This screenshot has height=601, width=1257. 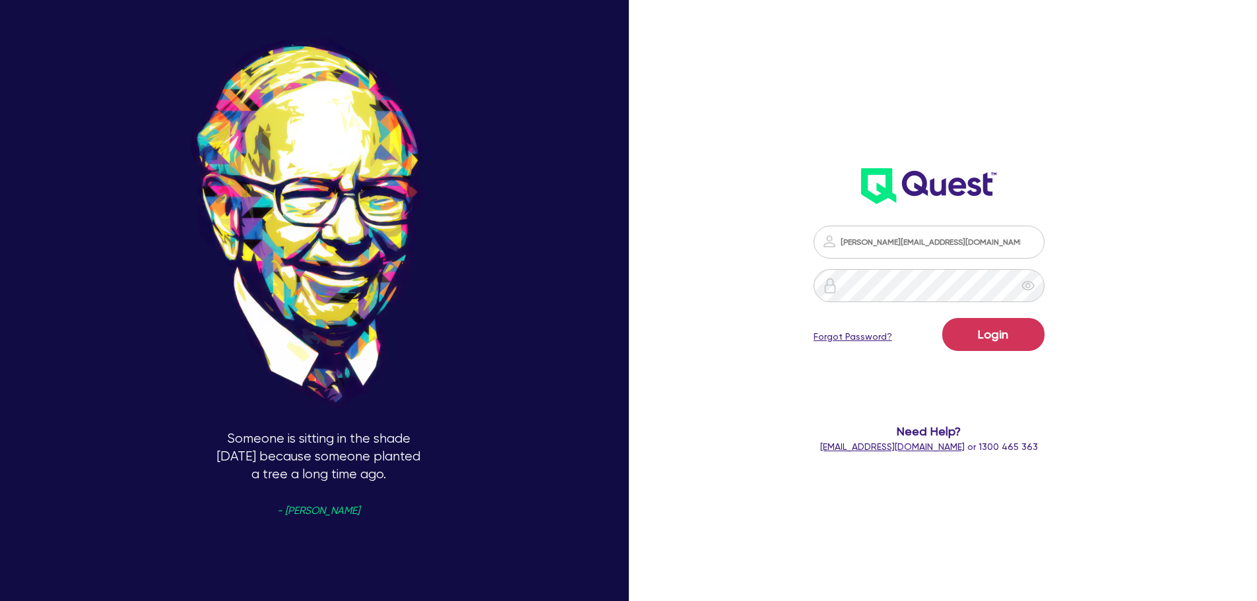 What do you see at coordinates (1028, 286) in the screenshot?
I see `span: eye` at bounding box center [1028, 286].